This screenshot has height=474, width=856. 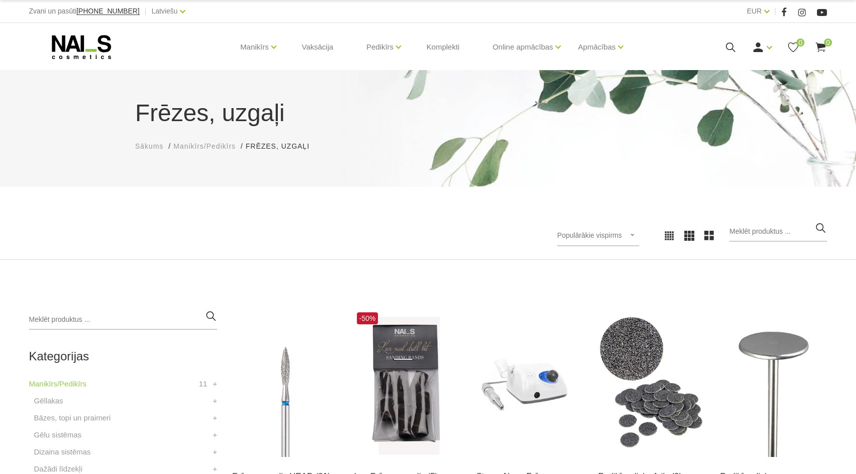 I want to click on a: Gēllakas, so click(x=49, y=401).